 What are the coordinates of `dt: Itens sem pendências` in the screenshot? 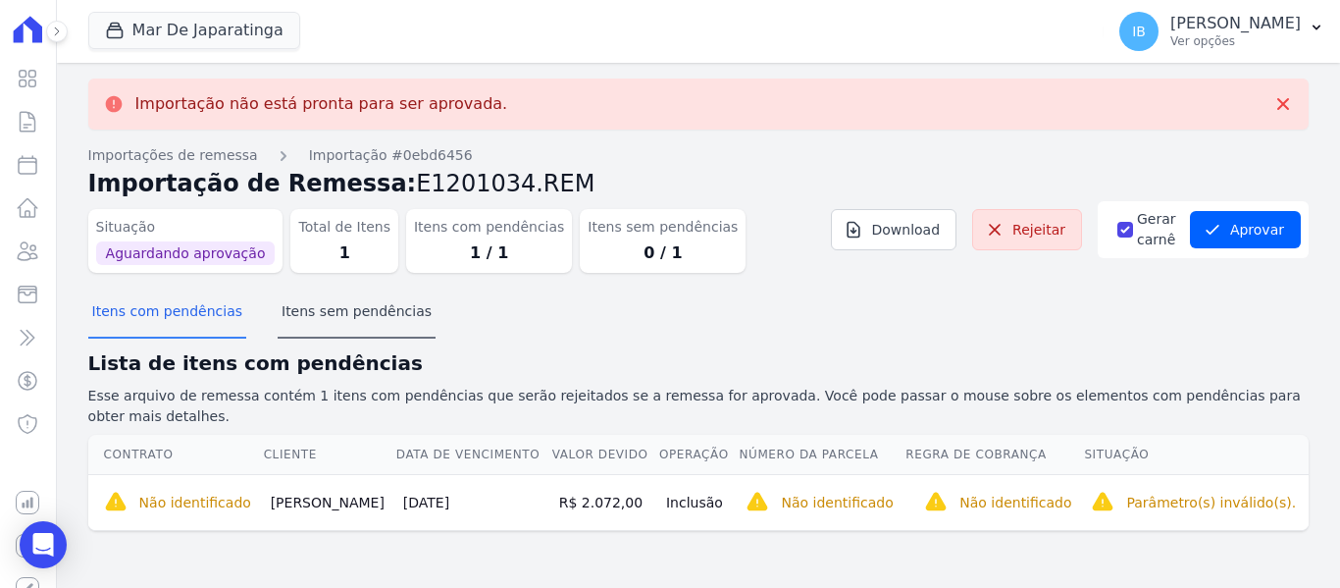 It's located at (662, 227).